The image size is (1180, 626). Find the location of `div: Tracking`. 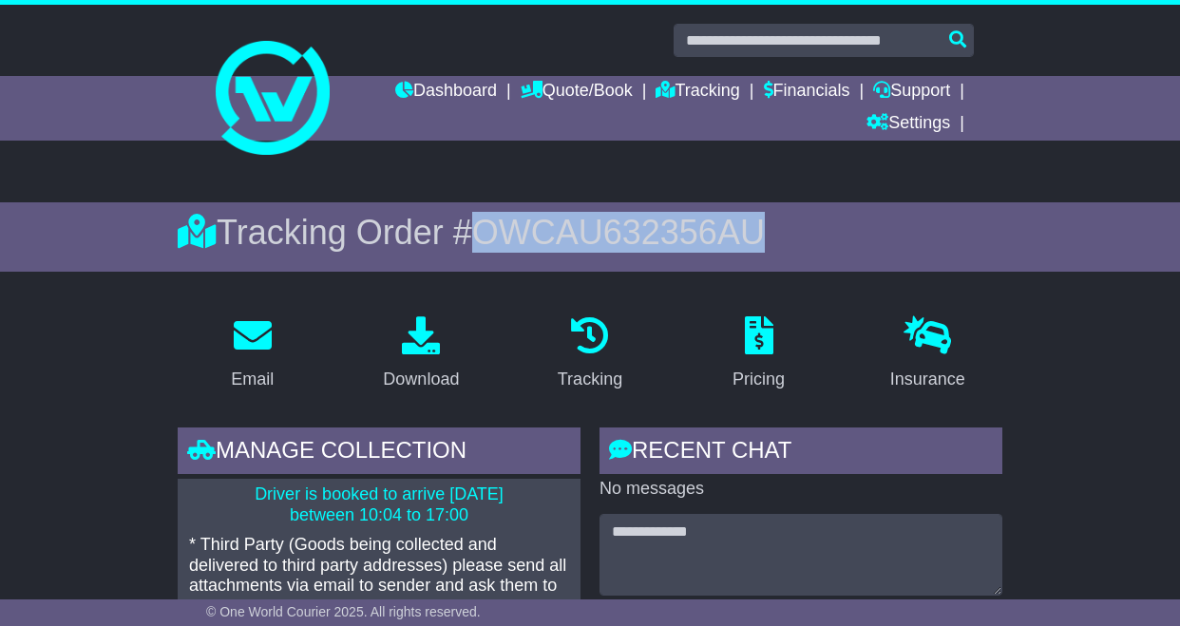

div: Tracking is located at coordinates (590, 379).